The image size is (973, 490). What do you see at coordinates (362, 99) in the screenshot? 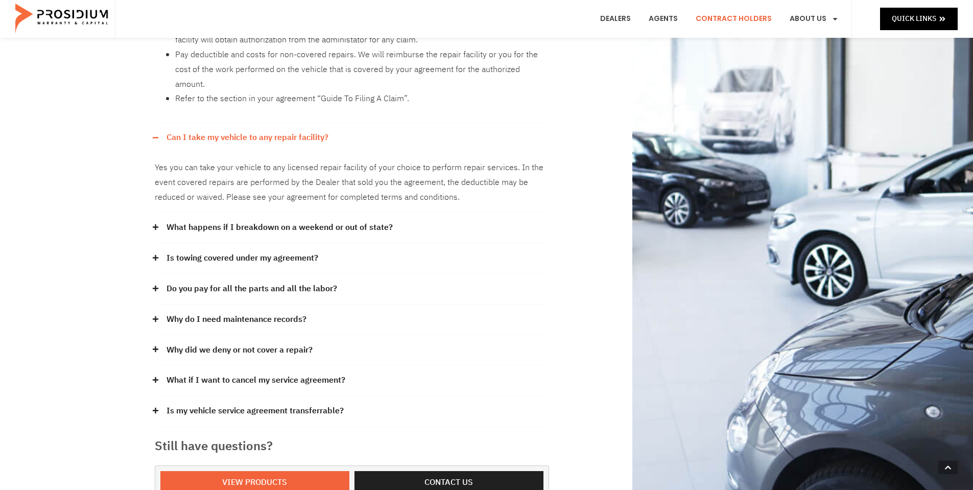
I see `li: Refer to the section in your agreement “Guide To Filing A Claim”.` at bounding box center [362, 99].